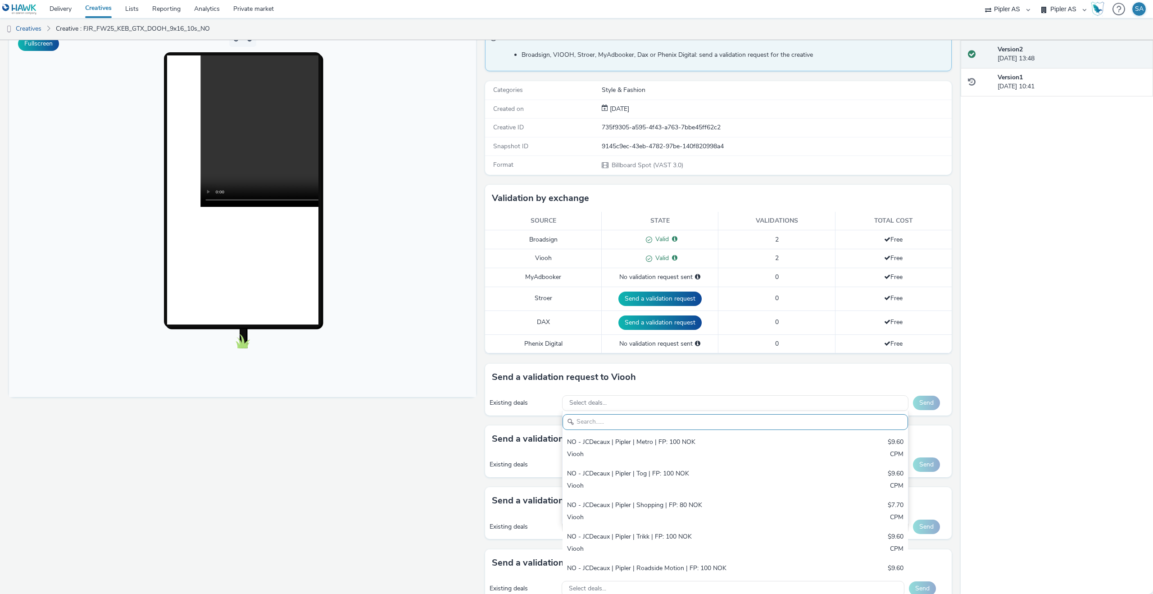 This screenshot has width=1153, height=594. What do you see at coordinates (573, 439) in the screenshot?
I see `h3: Send a validation request to Broadsign` at bounding box center [573, 439].